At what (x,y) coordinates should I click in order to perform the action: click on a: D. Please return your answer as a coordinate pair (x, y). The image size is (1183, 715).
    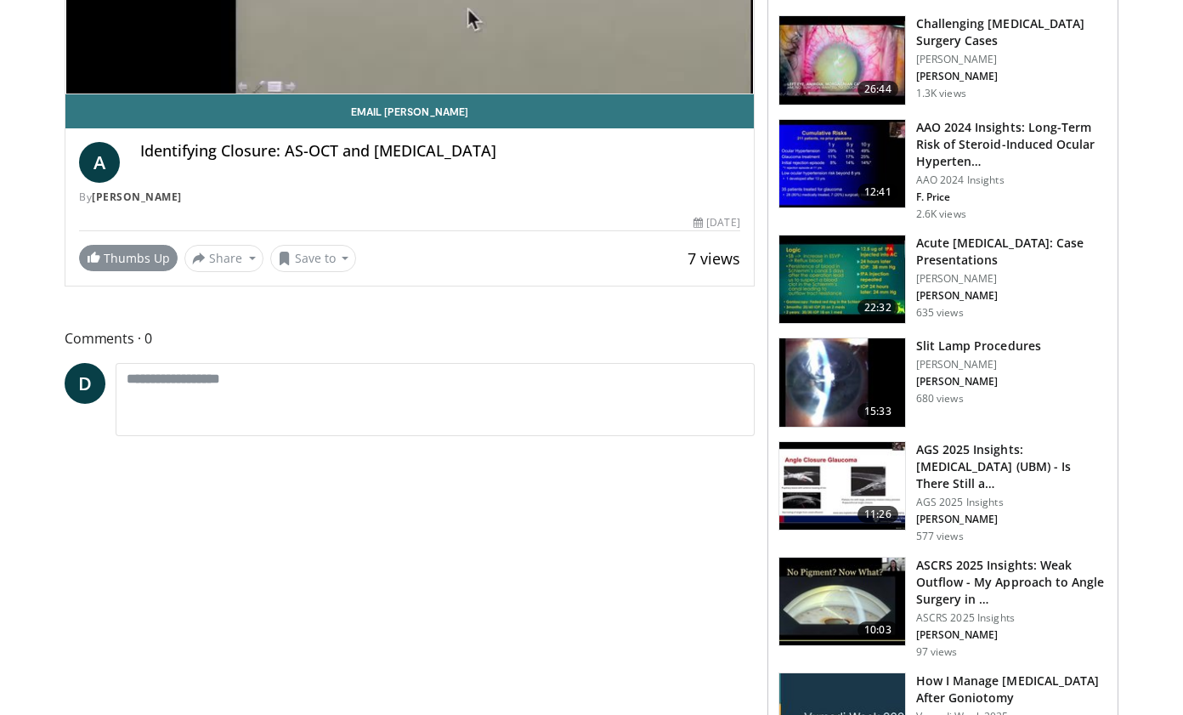
    Looking at the image, I should click on (85, 383).